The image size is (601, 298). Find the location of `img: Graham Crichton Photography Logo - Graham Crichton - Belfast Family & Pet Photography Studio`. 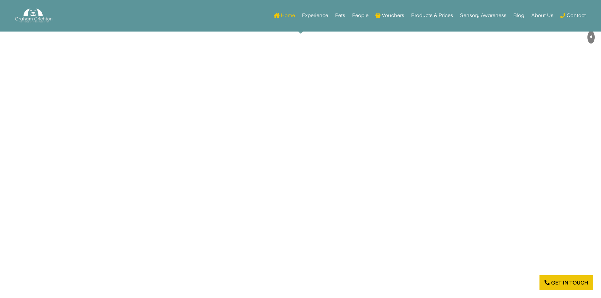

img: Graham Crichton Photography Logo - Graham Crichton - Belfast Family & Pet Photography Studio is located at coordinates (34, 15).